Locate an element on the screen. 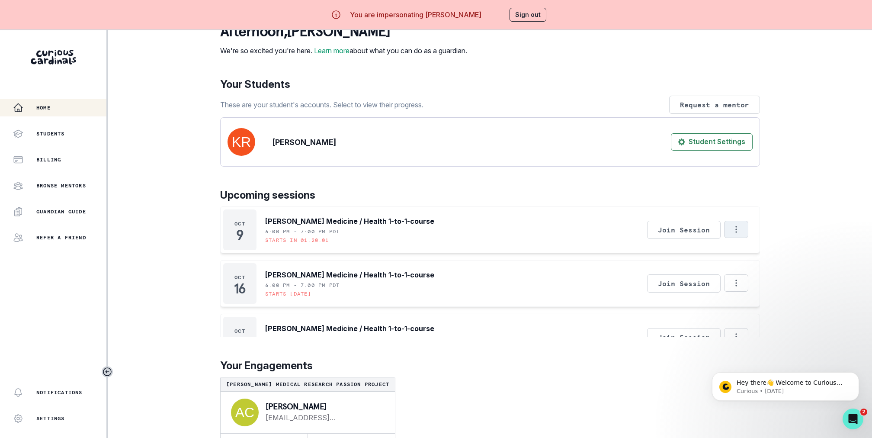  p: 9 is located at coordinates (240, 235).